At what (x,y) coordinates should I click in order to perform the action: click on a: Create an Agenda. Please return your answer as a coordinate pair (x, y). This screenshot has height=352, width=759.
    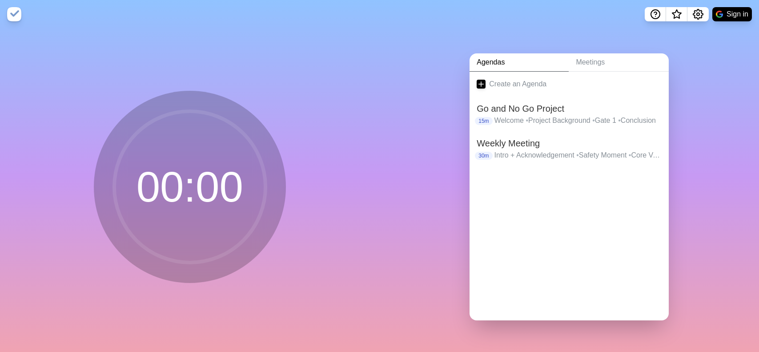
    Looking at the image, I should click on (569, 84).